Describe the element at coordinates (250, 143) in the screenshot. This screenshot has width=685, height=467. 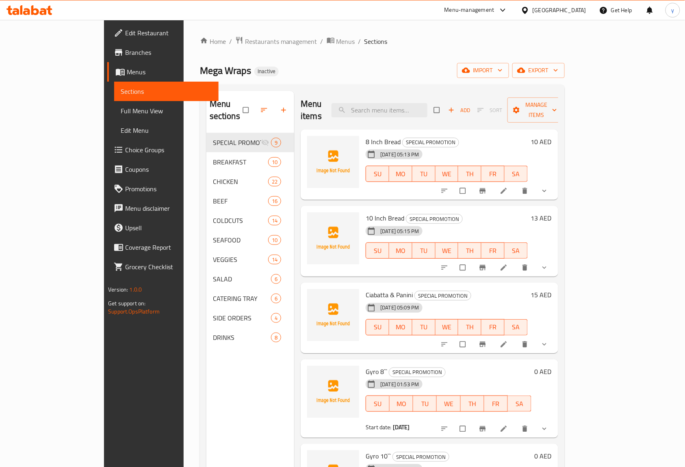
I see `div: SPECIAL PROMOTION9` at that location.